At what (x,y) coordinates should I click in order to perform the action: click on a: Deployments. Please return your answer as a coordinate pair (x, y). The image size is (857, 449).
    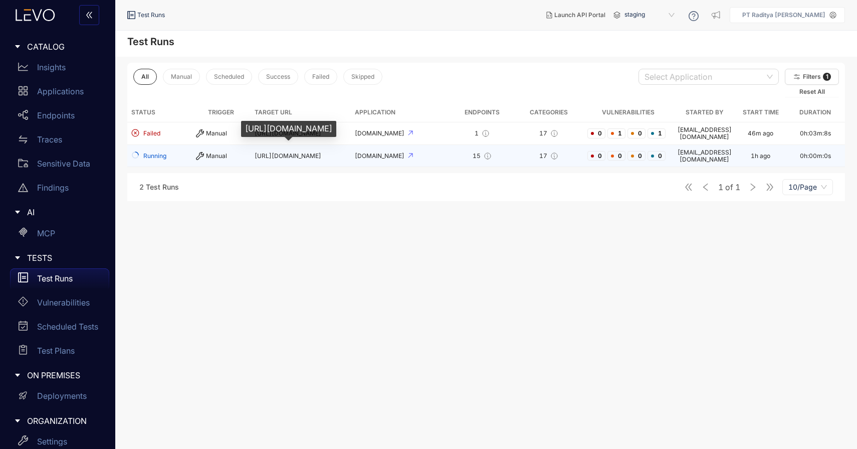
    Looking at the image, I should click on (60, 398).